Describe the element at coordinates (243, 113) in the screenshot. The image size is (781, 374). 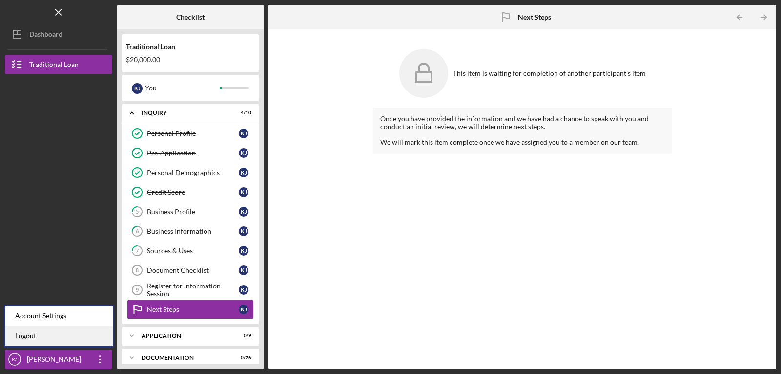
I see `div: 4 / 10` at that location.